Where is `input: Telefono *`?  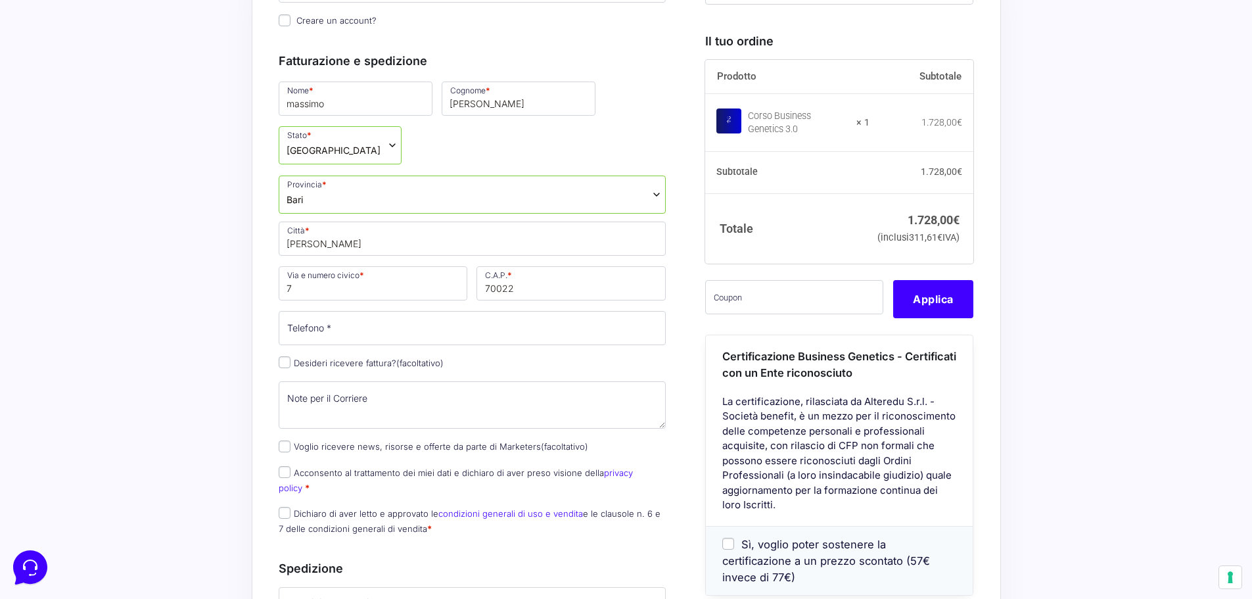
input: Telefono * is located at coordinates (473, 328).